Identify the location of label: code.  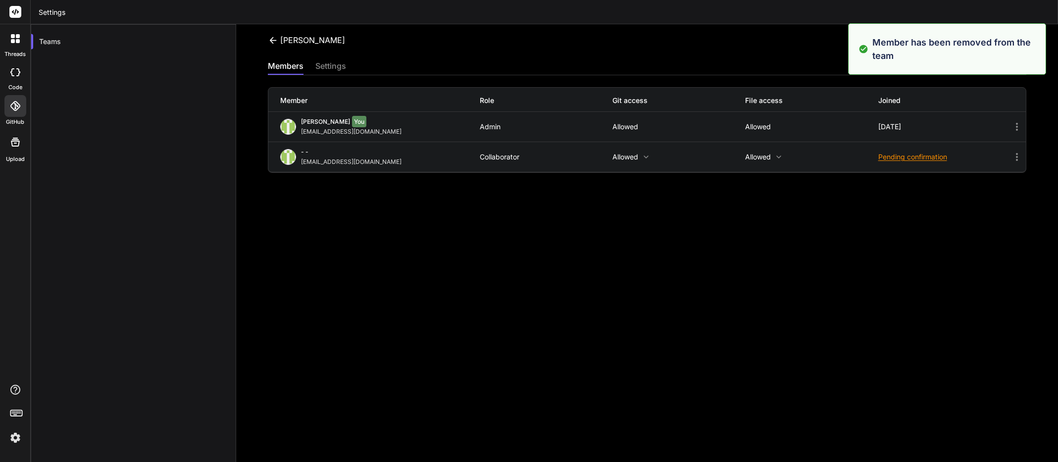
(15, 87).